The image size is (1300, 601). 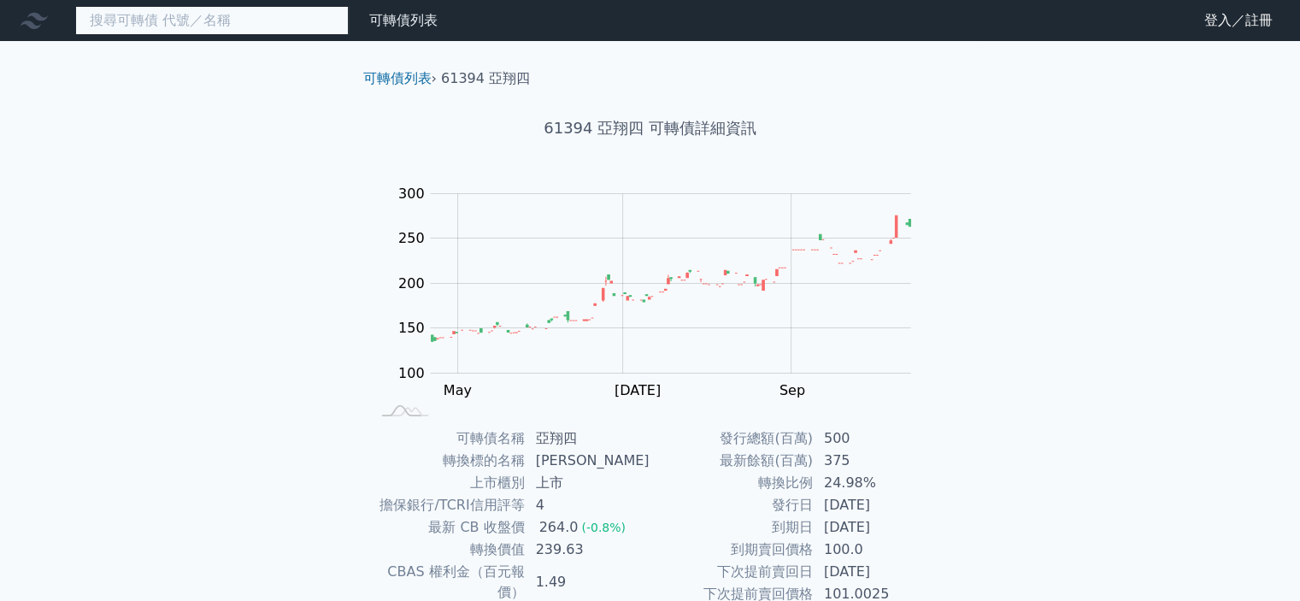 I want to click on tspan: Sep, so click(x=792, y=390).